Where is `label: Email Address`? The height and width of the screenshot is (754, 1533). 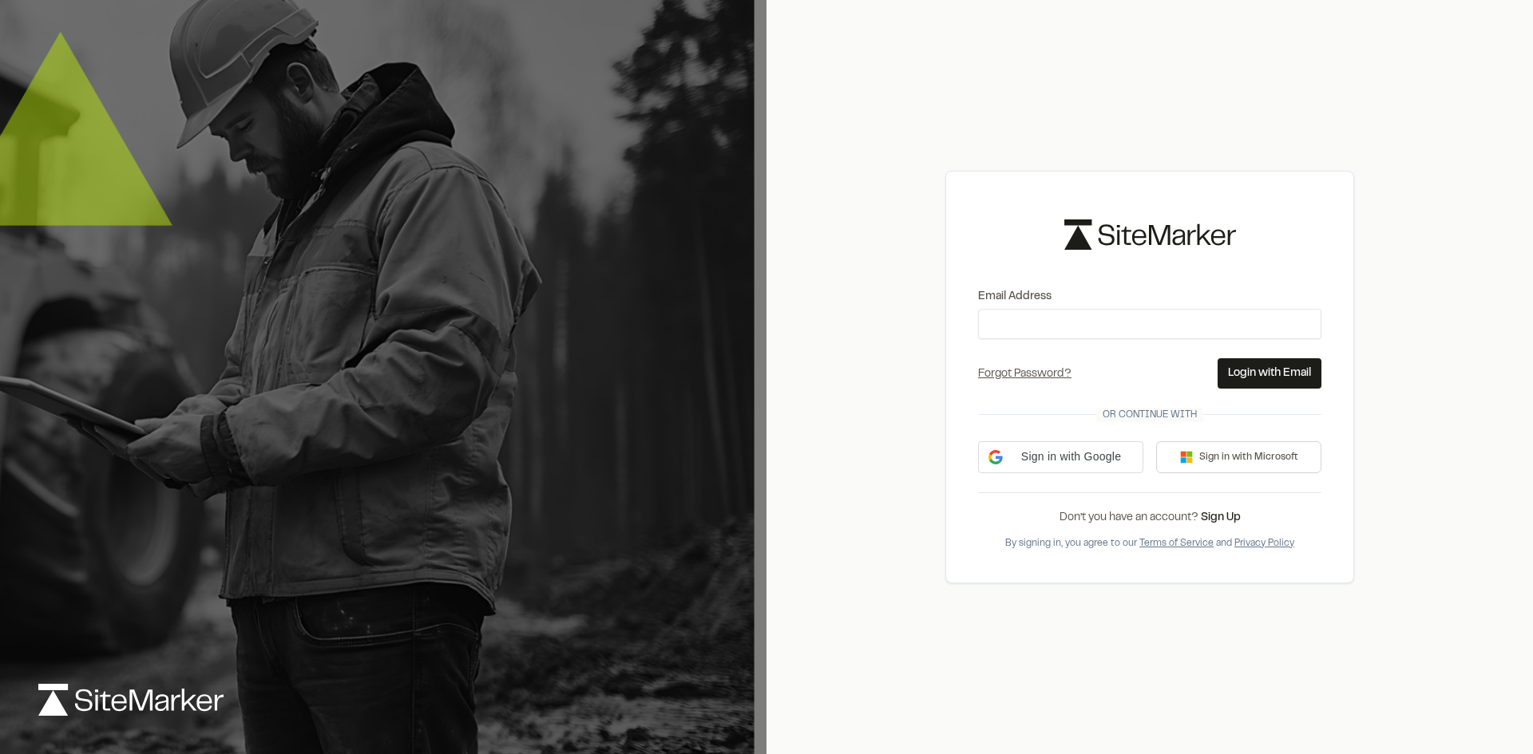 label: Email Address is located at coordinates (1150, 297).